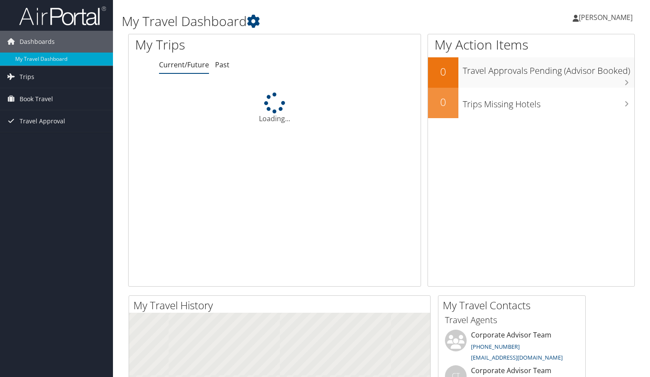  Describe the element at coordinates (184, 65) in the screenshot. I see `a: Current/Future` at that location.